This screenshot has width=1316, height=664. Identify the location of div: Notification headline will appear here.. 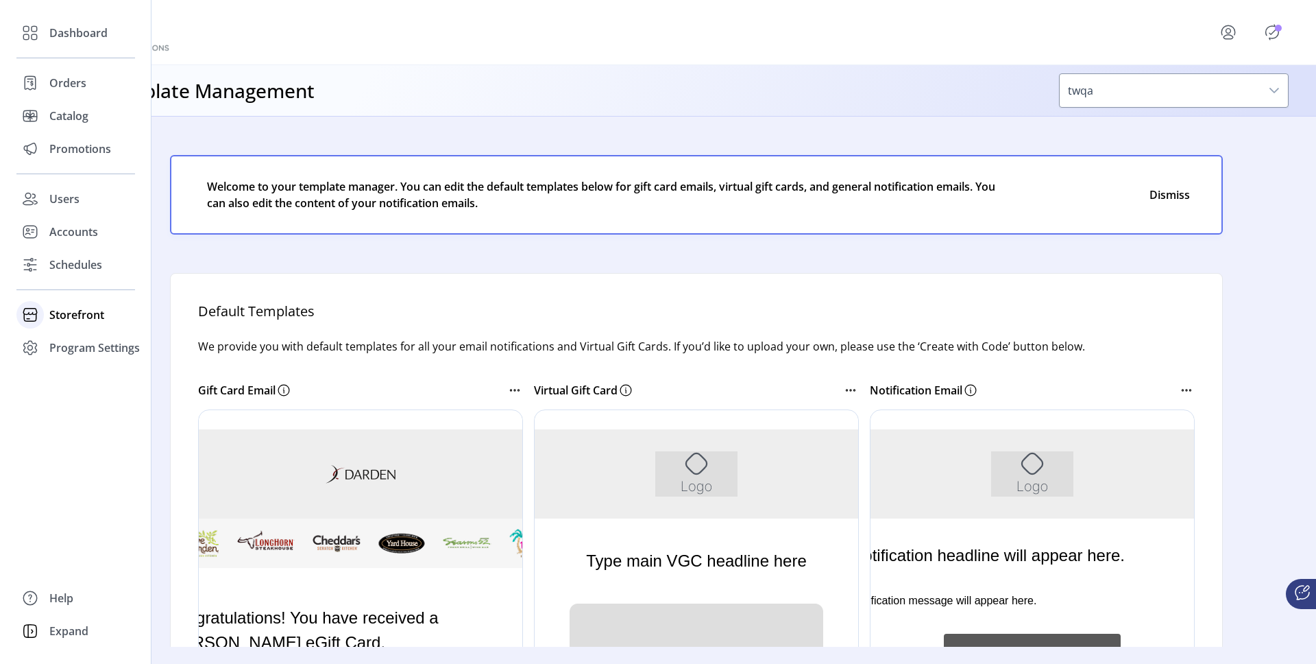
(161, 137).